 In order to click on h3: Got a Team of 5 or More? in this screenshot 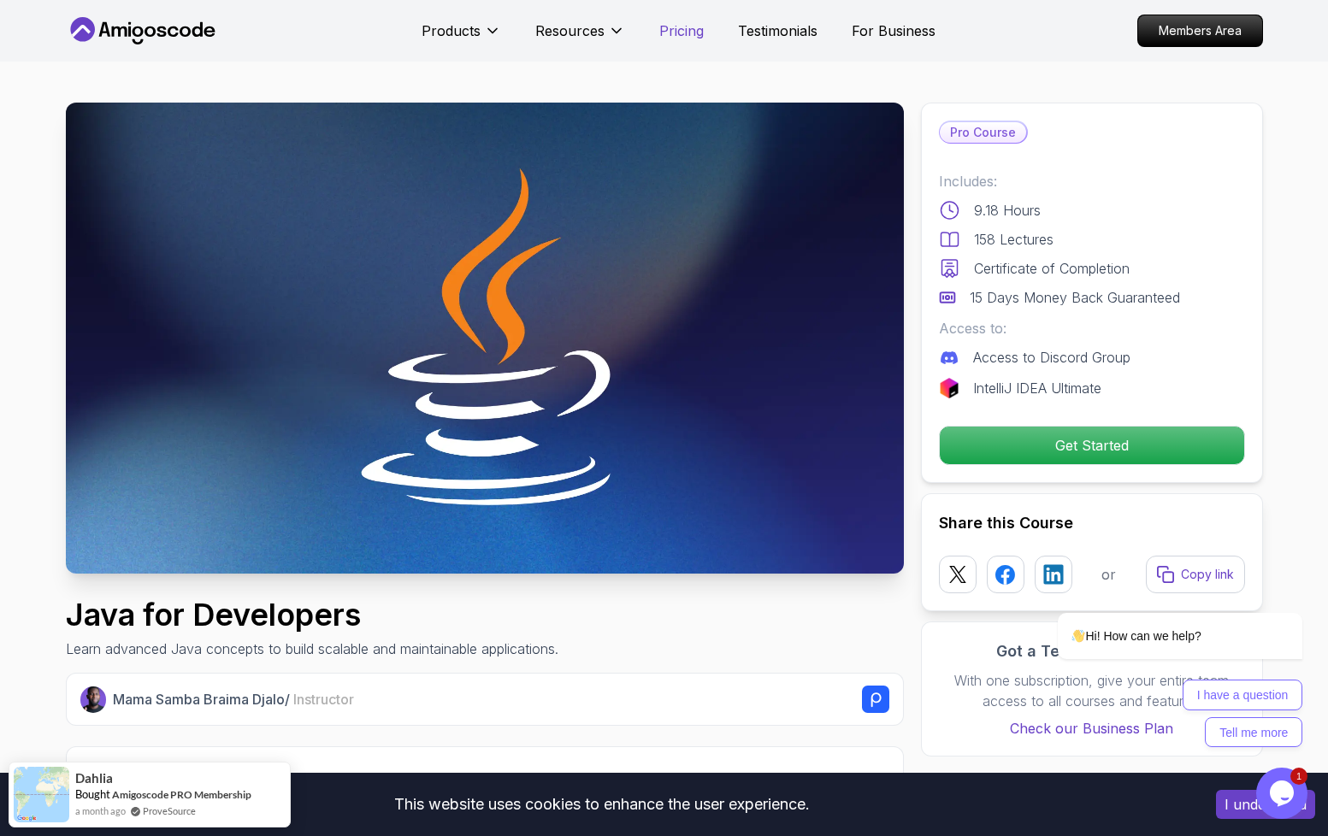, I will do `click(1092, 651)`.